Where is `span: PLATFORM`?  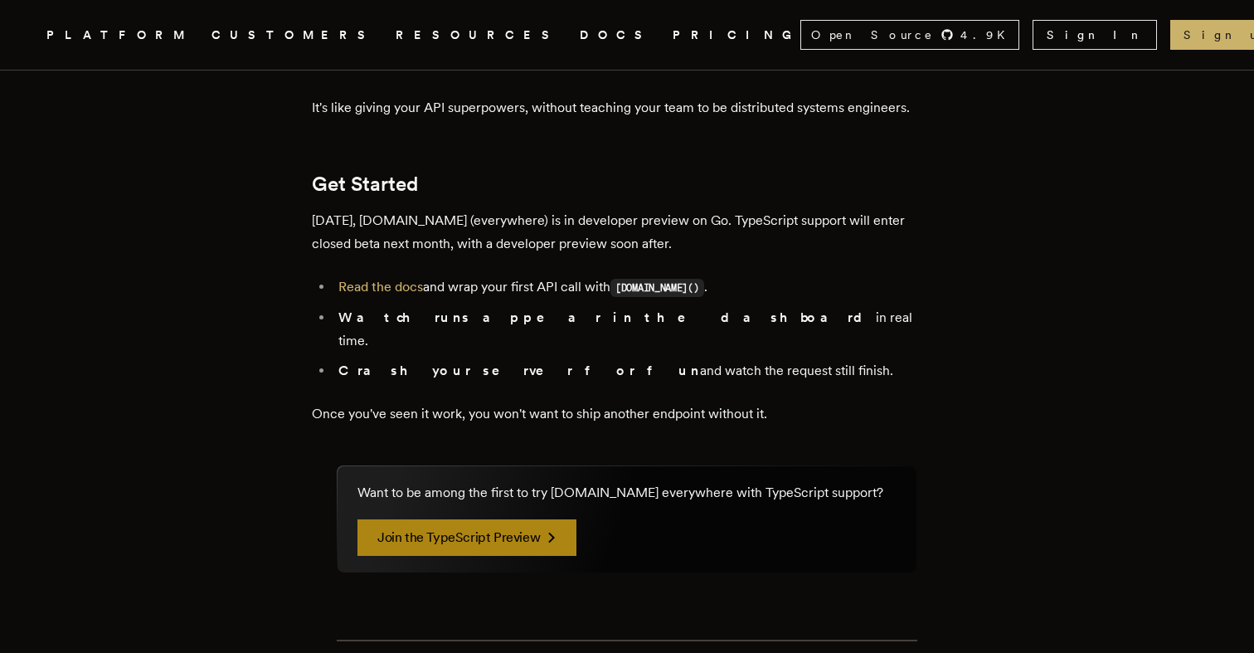 span: PLATFORM is located at coordinates (119, 35).